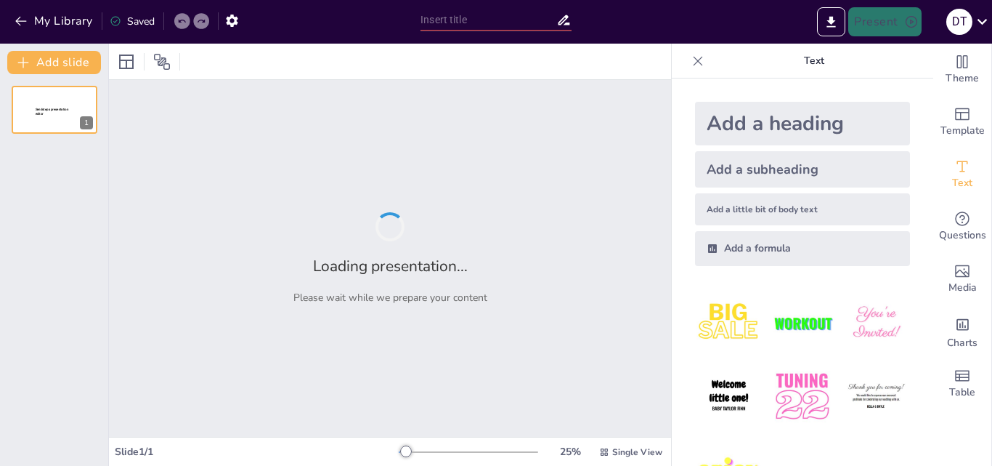 The image size is (992, 466). What do you see at coordinates (963, 235) in the screenshot?
I see `span: Questions` at bounding box center [963, 235].